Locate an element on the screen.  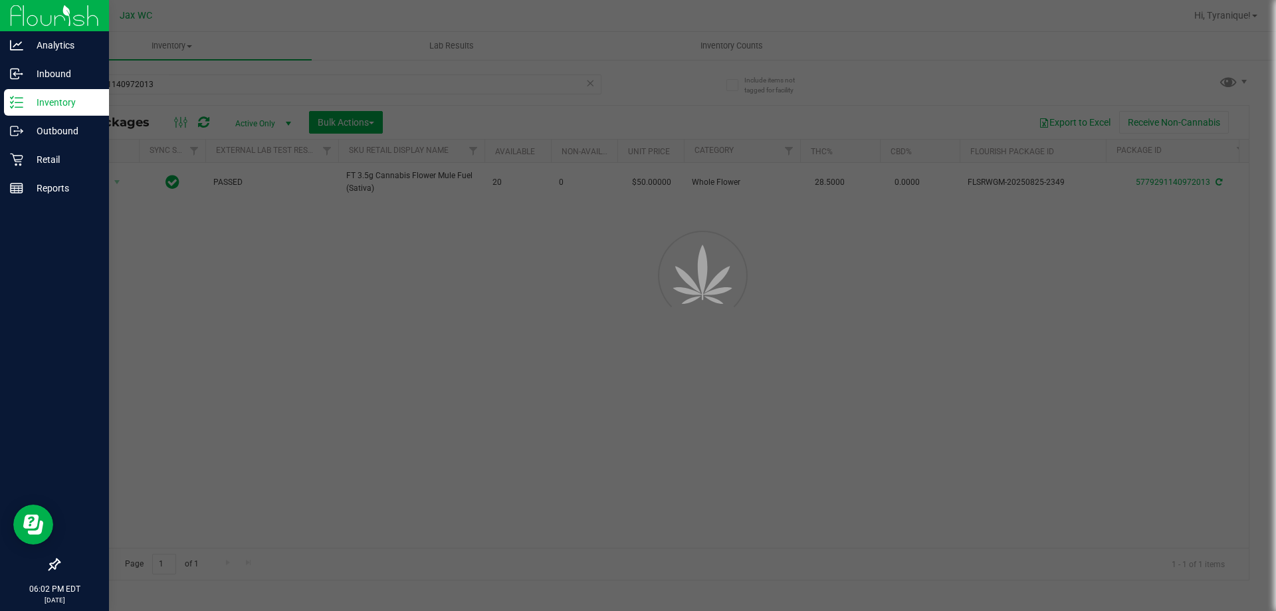
inline-svg: Retail is located at coordinates (17, 160).